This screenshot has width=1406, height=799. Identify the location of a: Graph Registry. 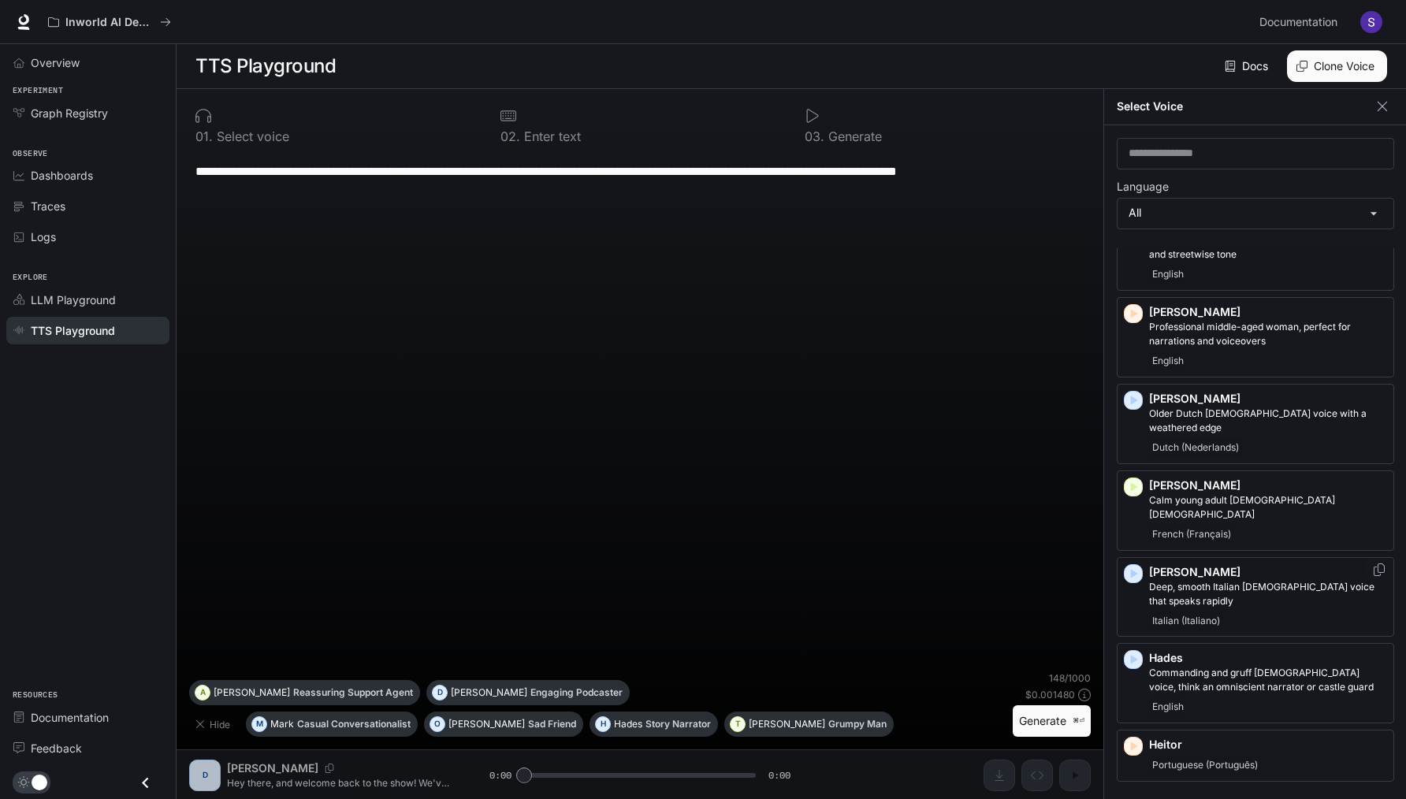
(87, 113).